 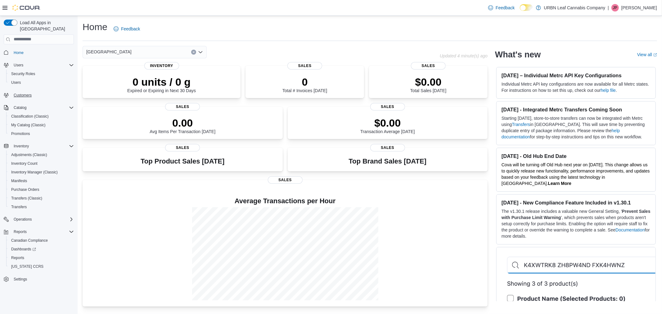 What do you see at coordinates (527, 7) in the screenshot?
I see `input: Dark Mode` at bounding box center [527, 7].